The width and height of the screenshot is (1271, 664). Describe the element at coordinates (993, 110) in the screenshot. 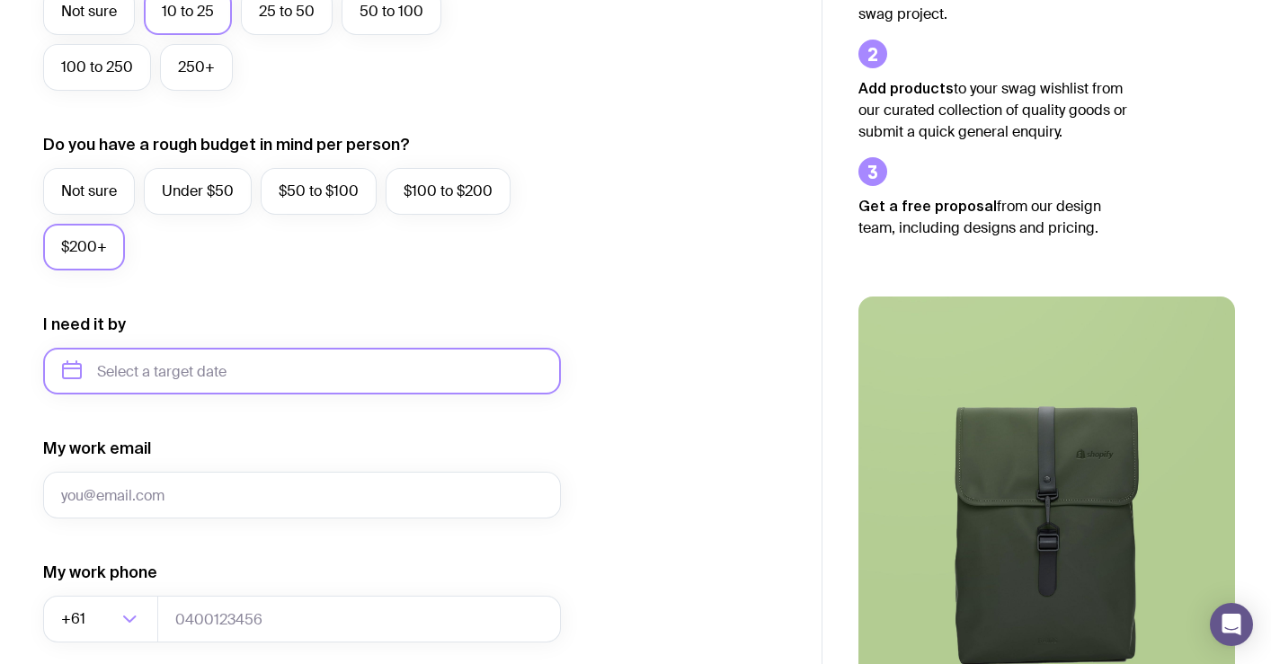

I see `p: to your swag wishlist from our curated collection of quality goods or submit a quick general enqu...` at that location.